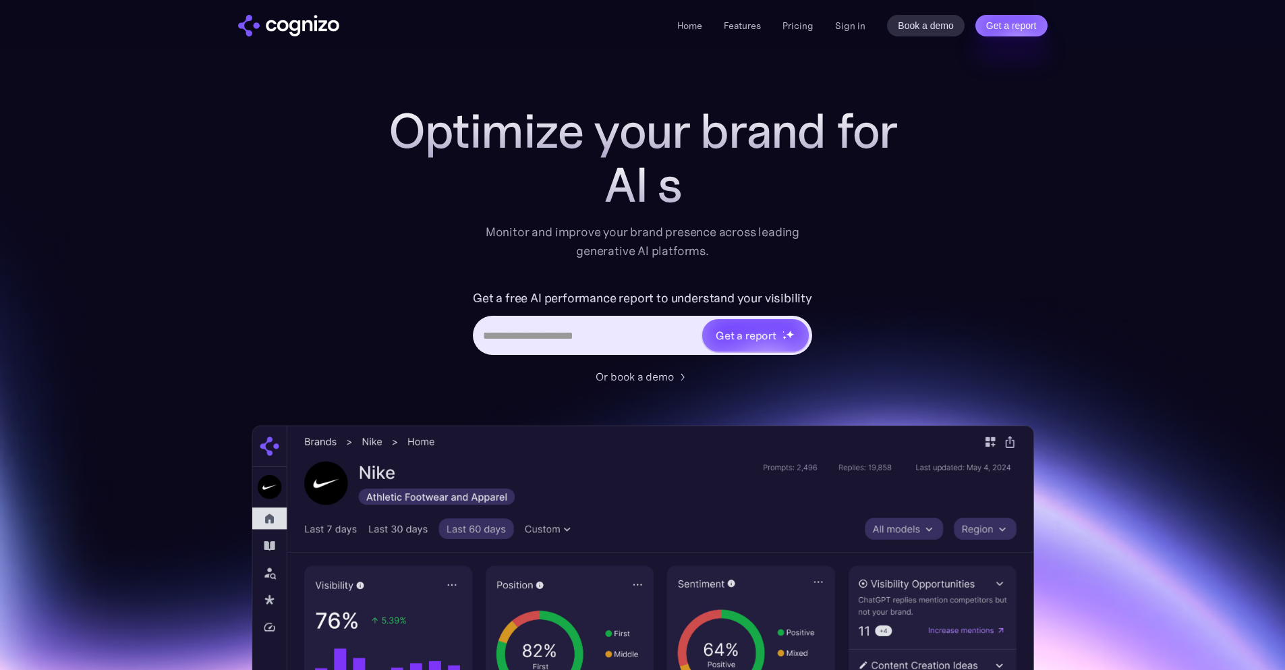 This screenshot has width=1285, height=670. Describe the element at coordinates (289, 26) in the screenshot. I see `img: cognizo logo` at that location.